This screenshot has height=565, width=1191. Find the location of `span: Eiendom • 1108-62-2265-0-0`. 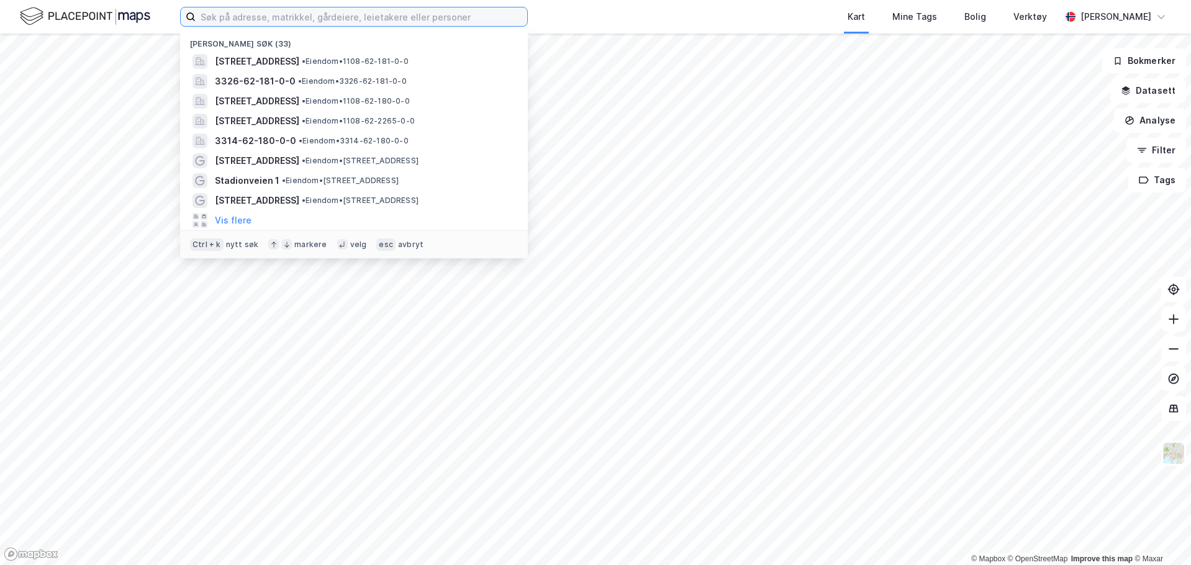

span: Eiendom • 1108-62-2265-0-0 is located at coordinates (358, 121).